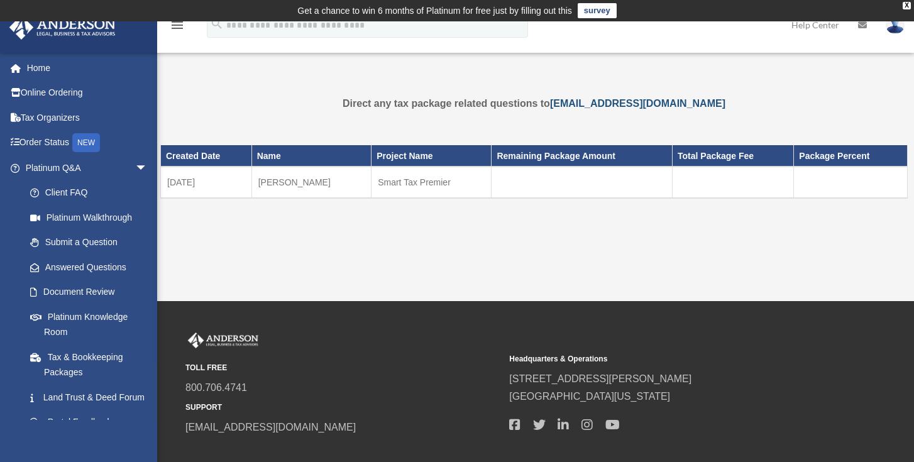 This screenshot has height=462, width=914. What do you see at coordinates (92, 267) in the screenshot?
I see `a: Answered Questions` at bounding box center [92, 267].